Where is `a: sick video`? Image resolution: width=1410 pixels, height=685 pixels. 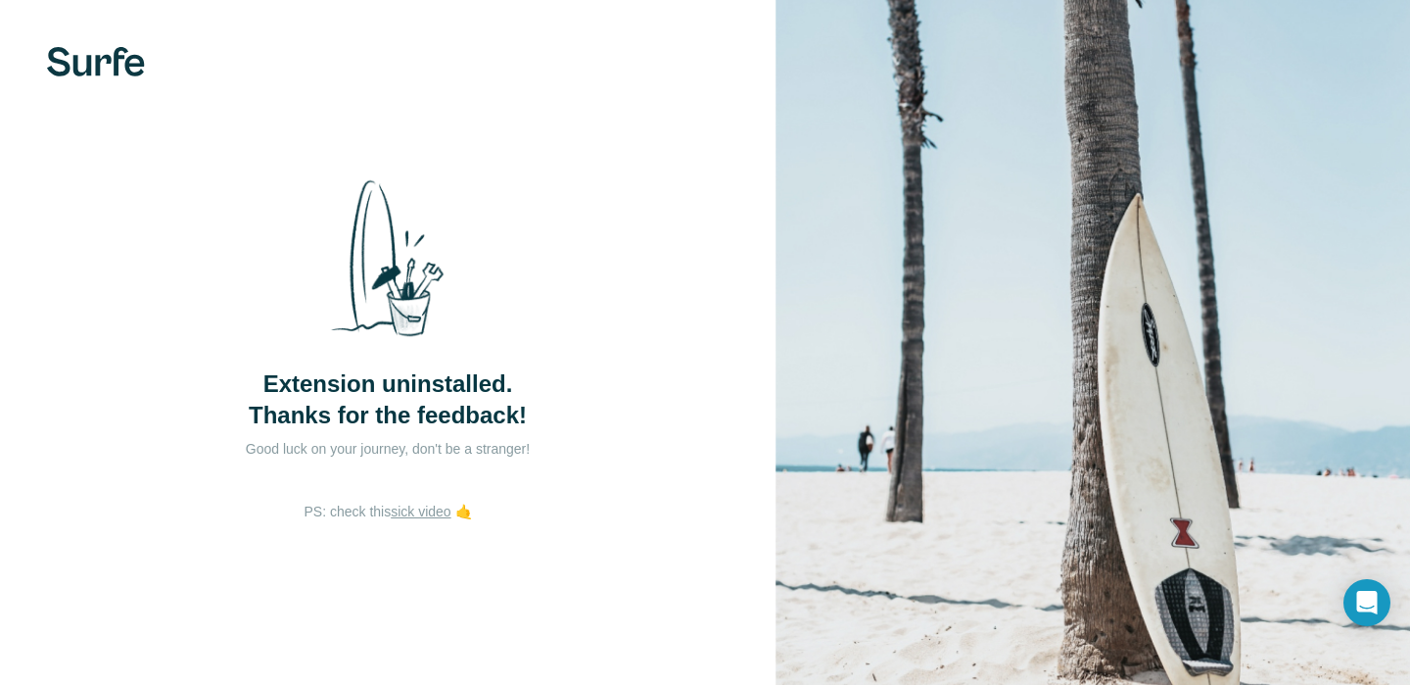
a: sick video is located at coordinates (420, 511).